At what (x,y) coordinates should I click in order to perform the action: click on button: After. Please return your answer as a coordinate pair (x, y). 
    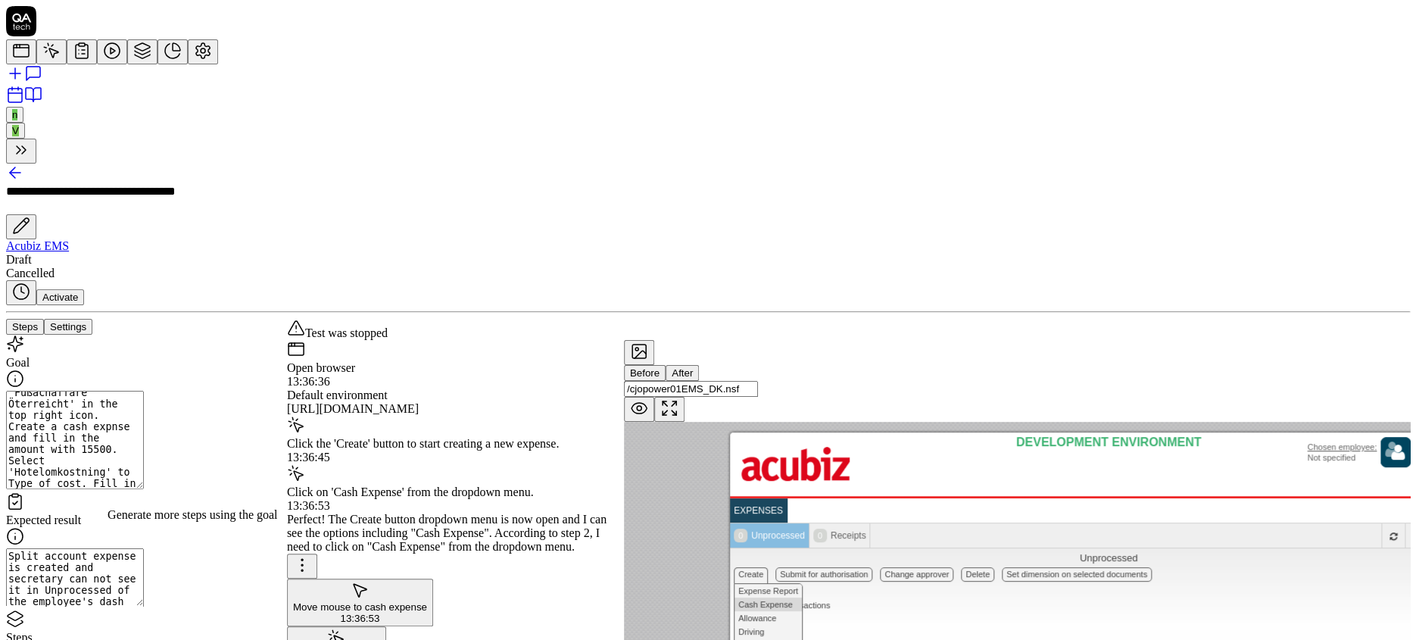
    Looking at the image, I should click on (682, 373).